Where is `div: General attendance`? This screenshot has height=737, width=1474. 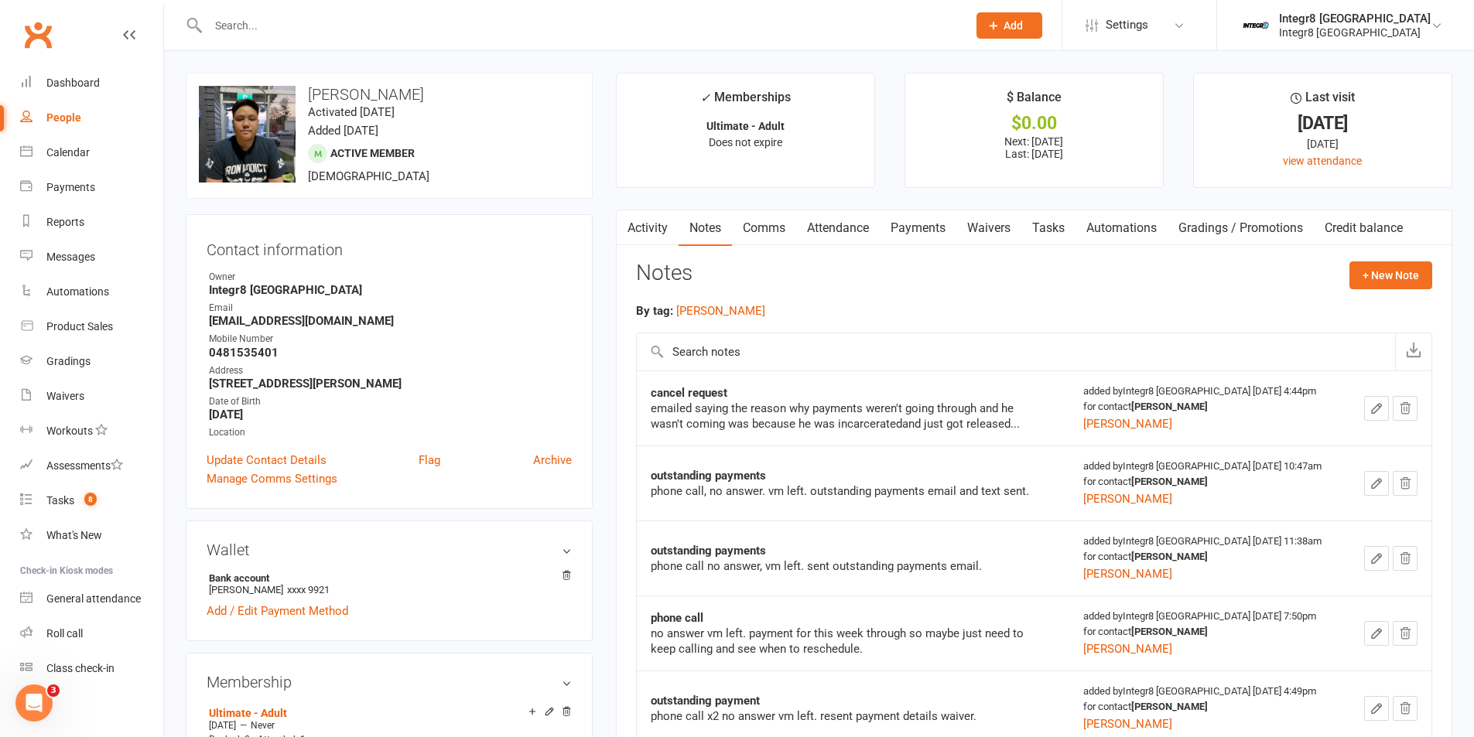
div: General attendance is located at coordinates (94, 599).